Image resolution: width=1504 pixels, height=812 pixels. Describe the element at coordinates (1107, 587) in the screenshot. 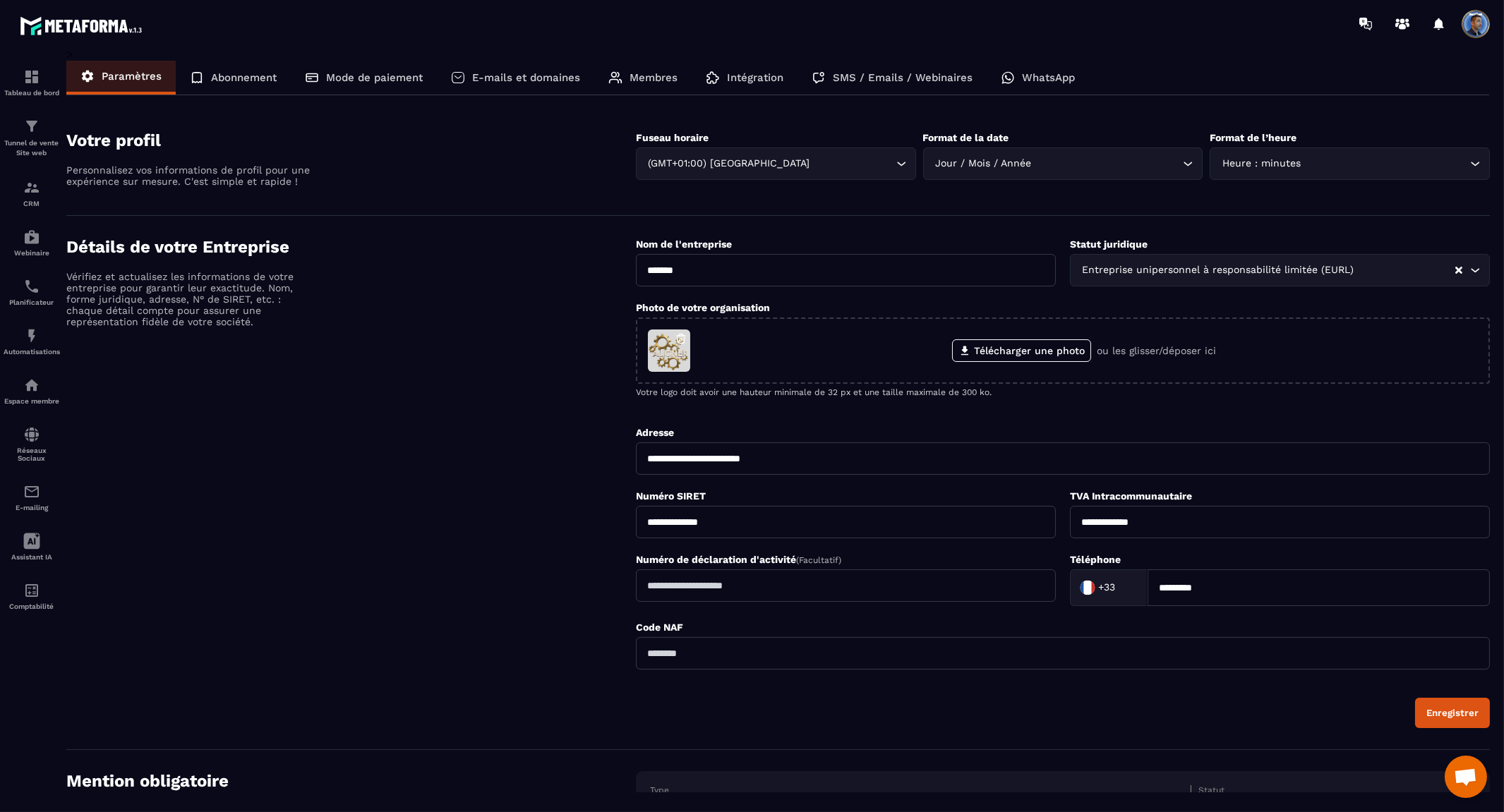

I see `span: +33` at that location.